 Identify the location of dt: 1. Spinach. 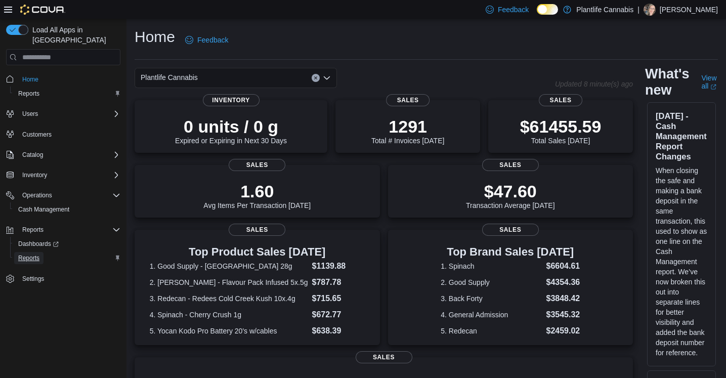
(492, 266).